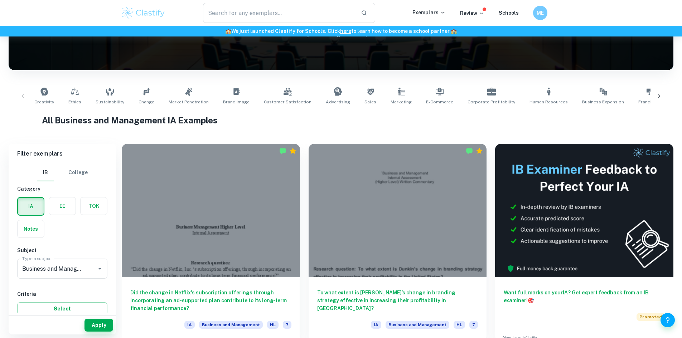 This screenshot has width=682, height=338. I want to click on span: Ethics, so click(75, 102).